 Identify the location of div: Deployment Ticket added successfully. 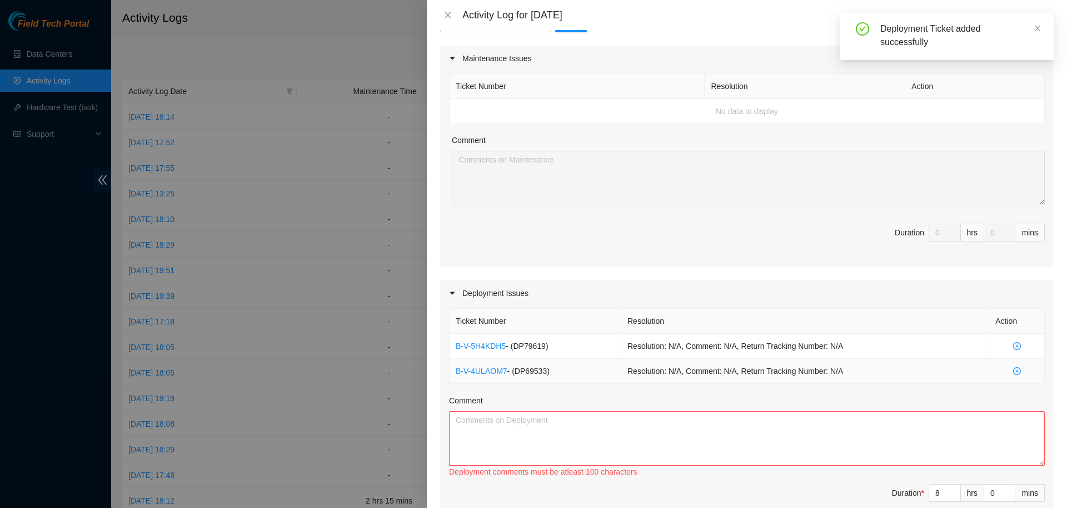
(961, 36).